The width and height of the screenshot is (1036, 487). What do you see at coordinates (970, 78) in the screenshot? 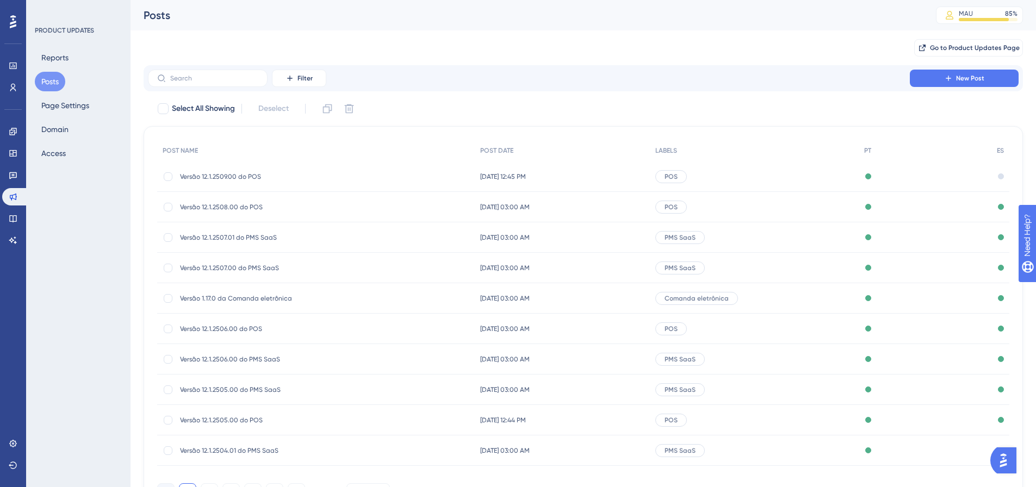
I see `span: New Post` at bounding box center [970, 78].